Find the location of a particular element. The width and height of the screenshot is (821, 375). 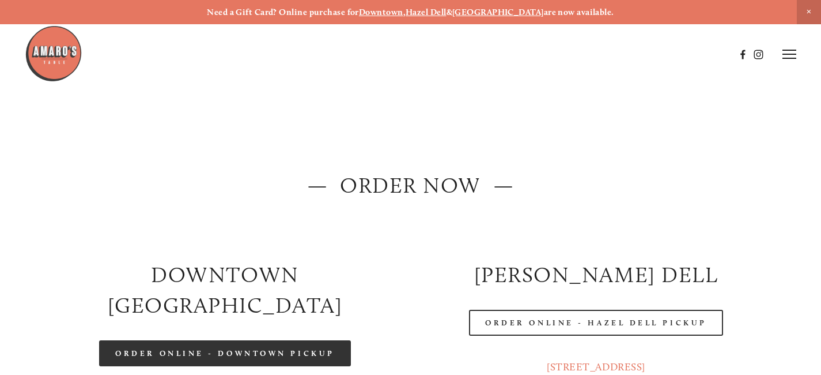

a: Order Online - Hazel Dell Pickup is located at coordinates (596, 322).